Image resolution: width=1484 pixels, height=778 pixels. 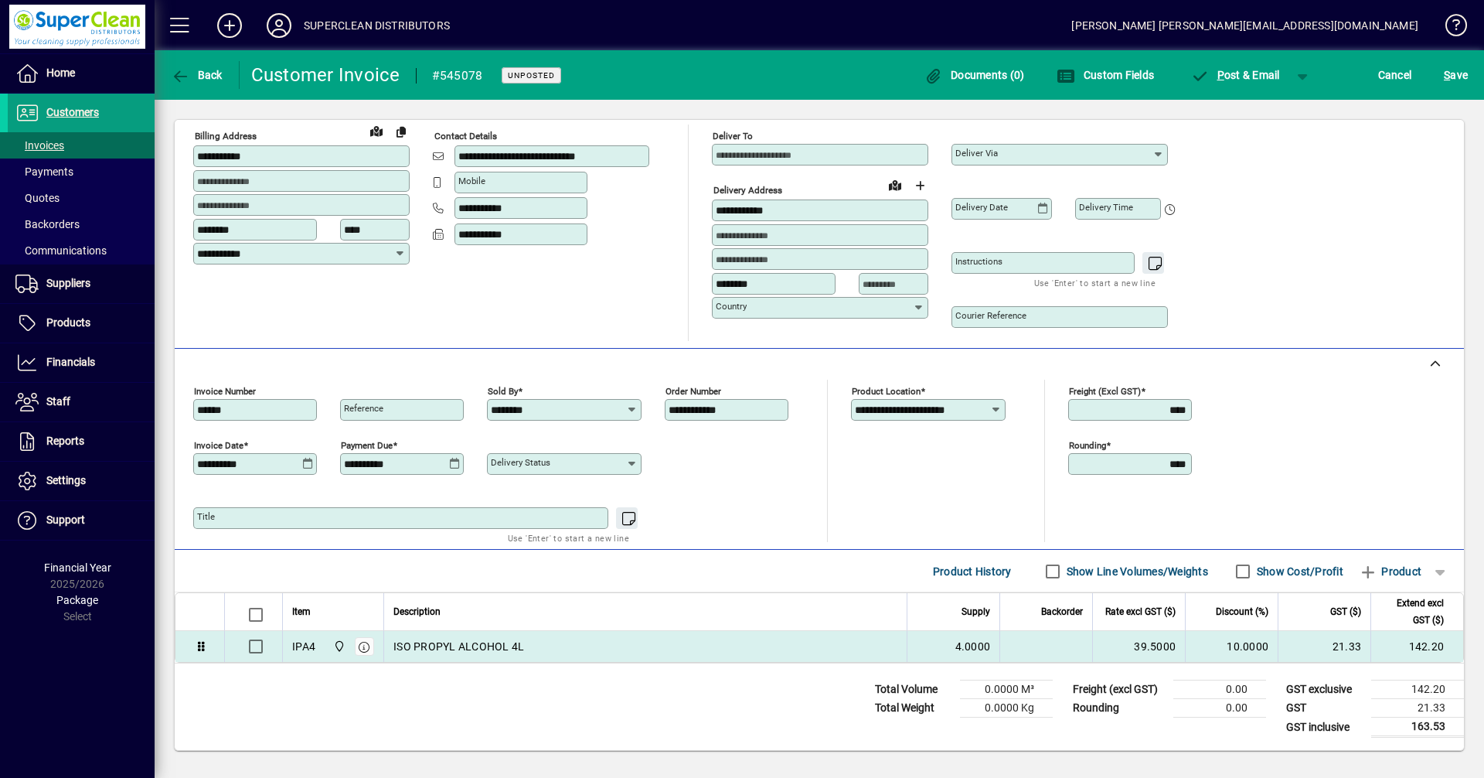 I want to click on span: Payments, so click(x=44, y=172).